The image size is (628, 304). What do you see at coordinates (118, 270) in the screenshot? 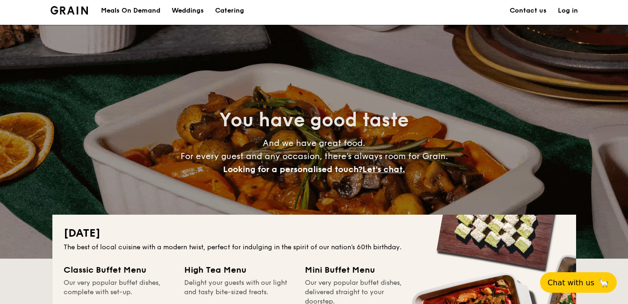
I see `div: Classic Buffet Menu` at bounding box center [118, 270].